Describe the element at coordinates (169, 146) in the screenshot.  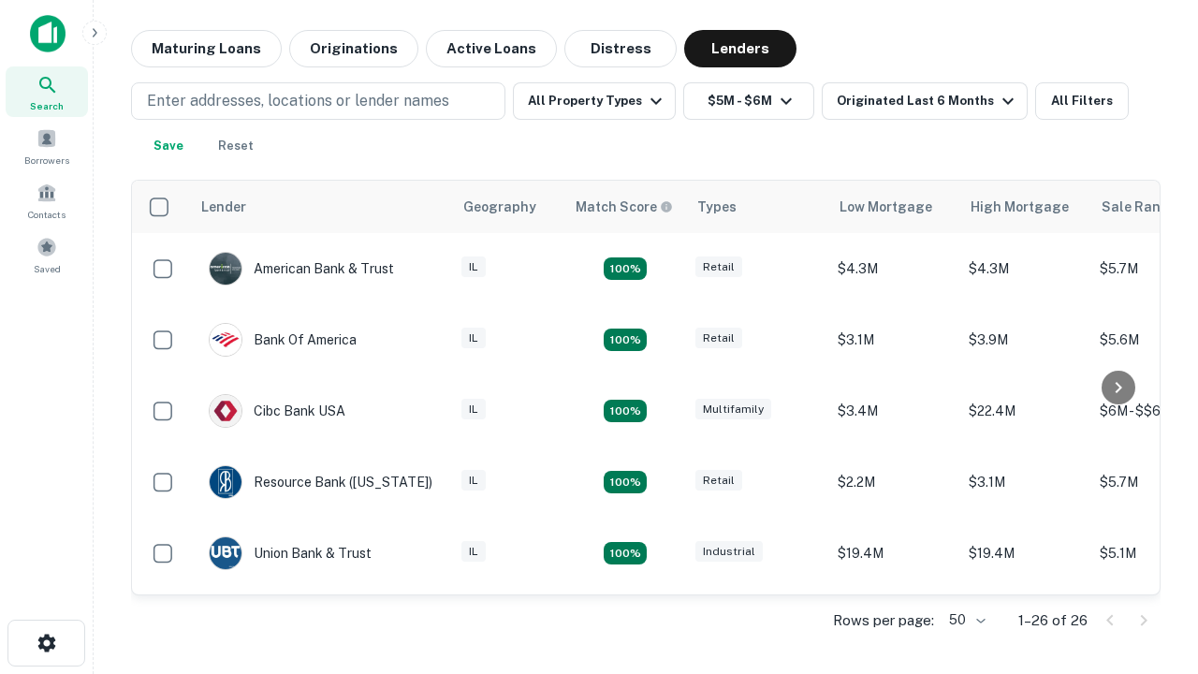
I see `button: Save your search to get updates of matches that match your search criteria.` at that location.